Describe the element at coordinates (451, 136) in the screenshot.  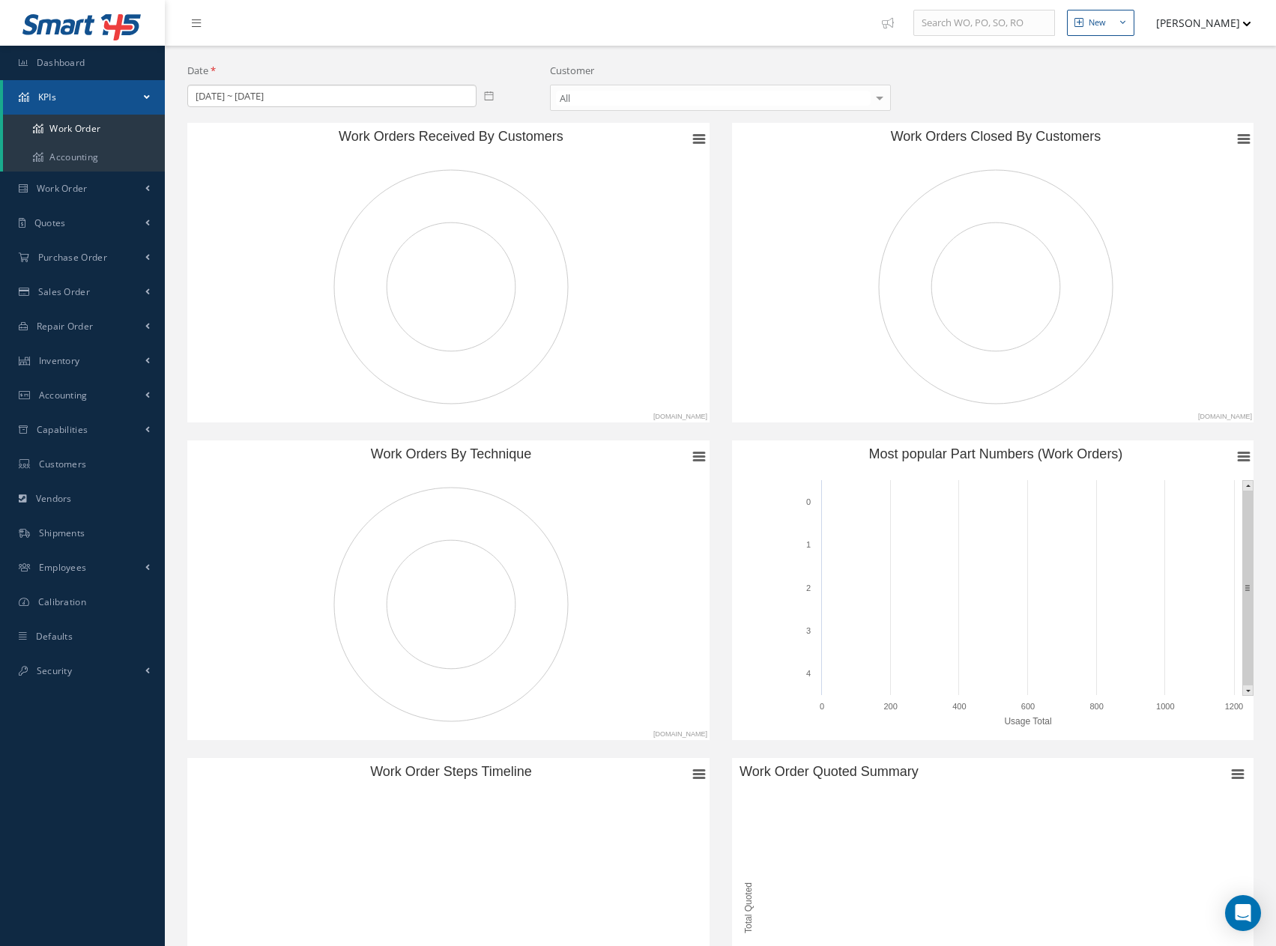
I see `text: Work Orders Received By Customers` at that location.